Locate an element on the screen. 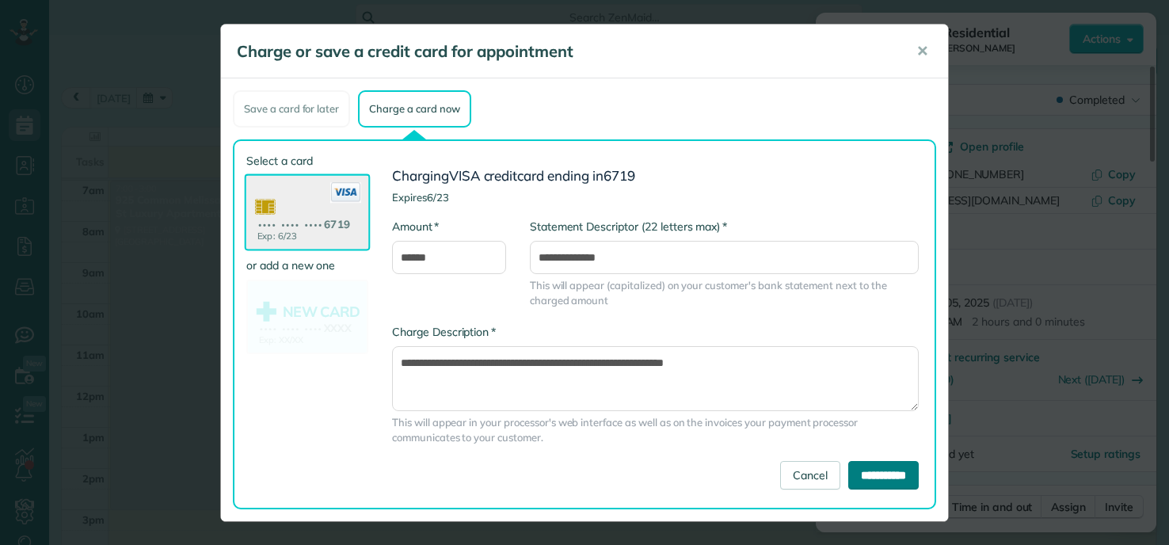 Image resolution: width=1169 pixels, height=545 pixels. h5: Charge or save a credit card for appointment is located at coordinates (565, 51).